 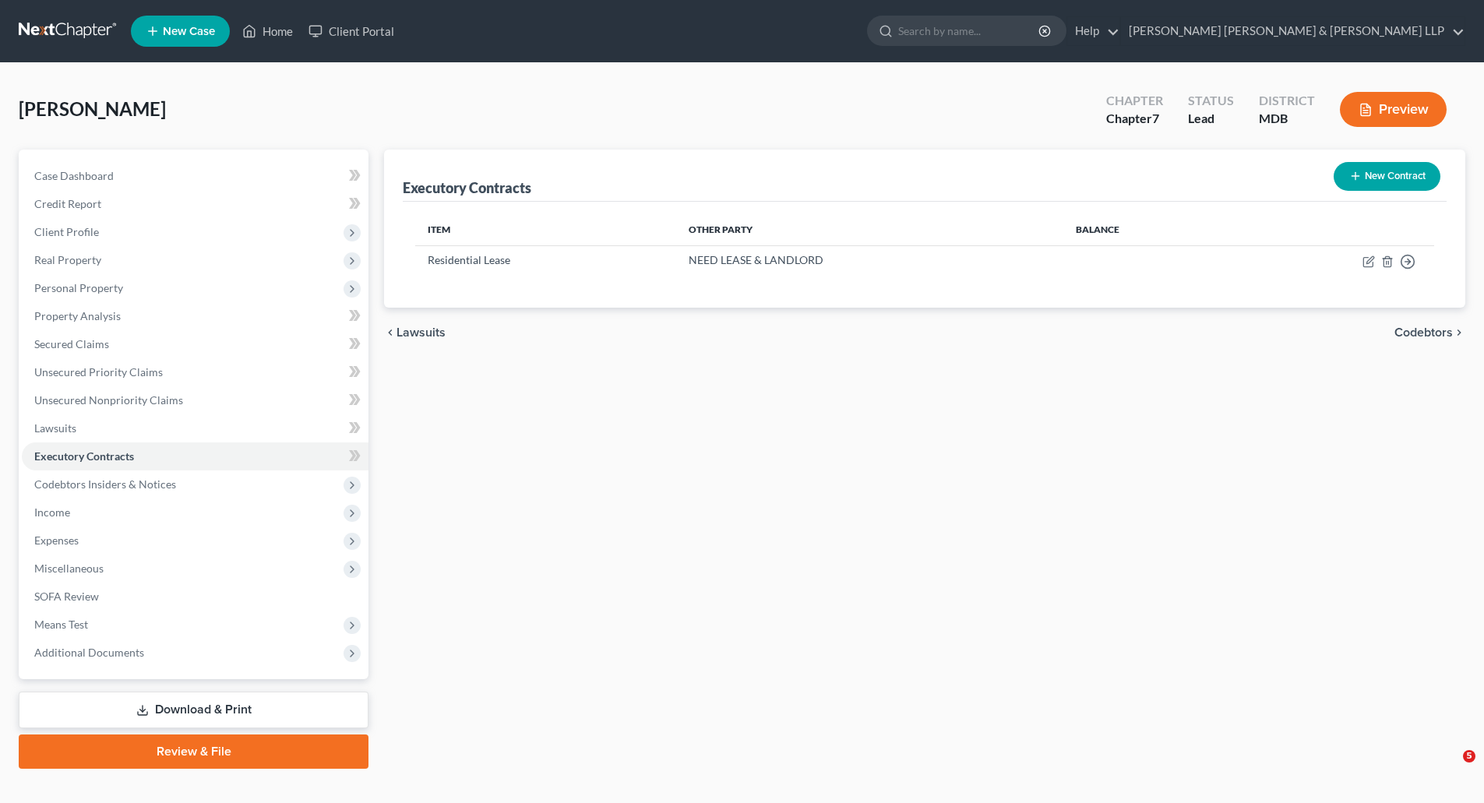 I want to click on a: SOFA Review, so click(x=195, y=597).